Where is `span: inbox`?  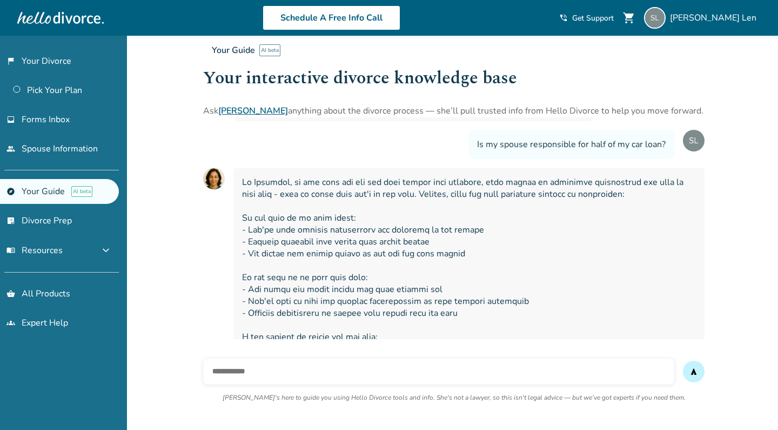 span: inbox is located at coordinates (11, 119).